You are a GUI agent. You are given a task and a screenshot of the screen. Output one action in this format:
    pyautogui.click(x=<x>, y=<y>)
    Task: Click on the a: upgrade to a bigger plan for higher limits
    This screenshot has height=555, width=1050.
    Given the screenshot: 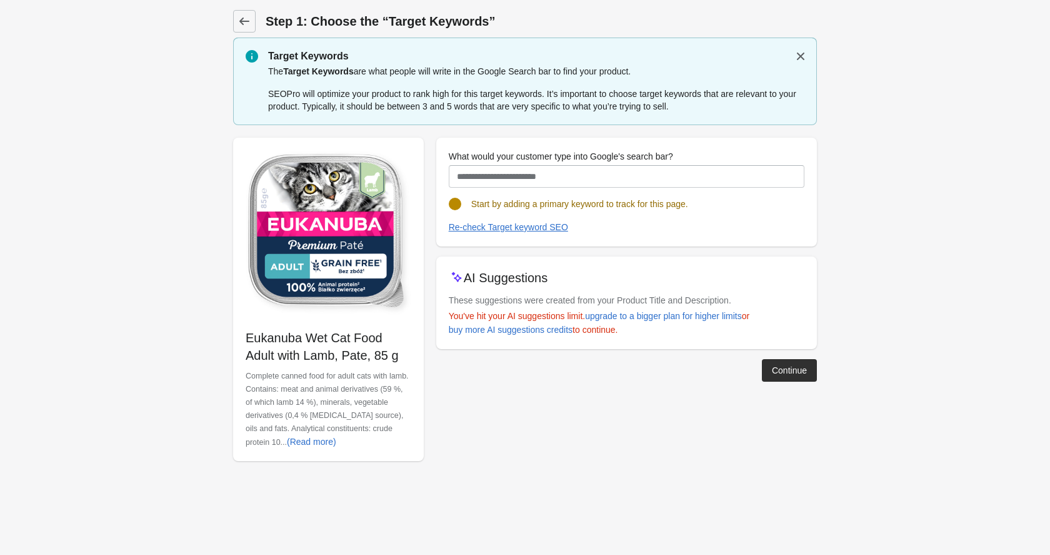 What is the action you would take?
    pyautogui.click(x=663, y=316)
    